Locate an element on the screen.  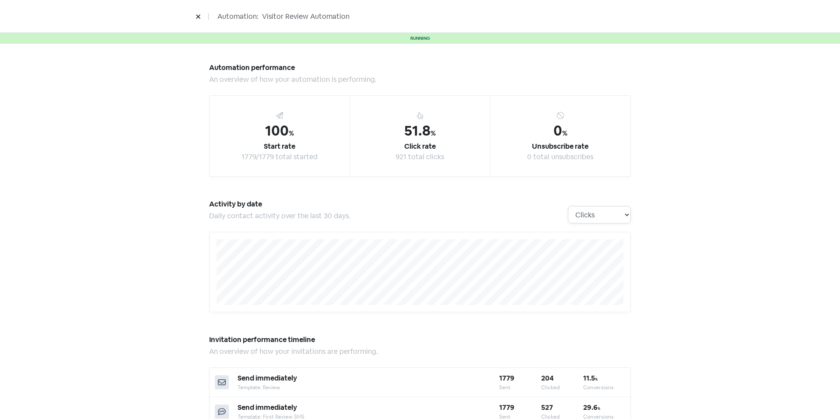
div: 1779/1779 total started is located at coordinates (280, 157).